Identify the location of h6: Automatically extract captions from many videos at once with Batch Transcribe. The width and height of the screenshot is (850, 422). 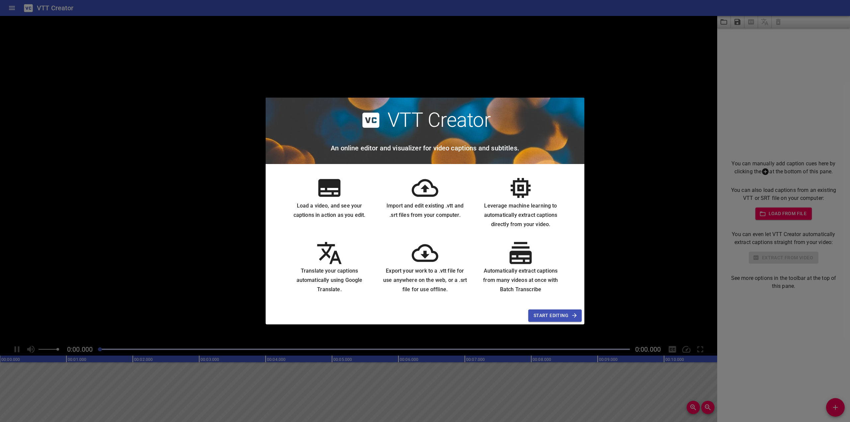
(520, 280).